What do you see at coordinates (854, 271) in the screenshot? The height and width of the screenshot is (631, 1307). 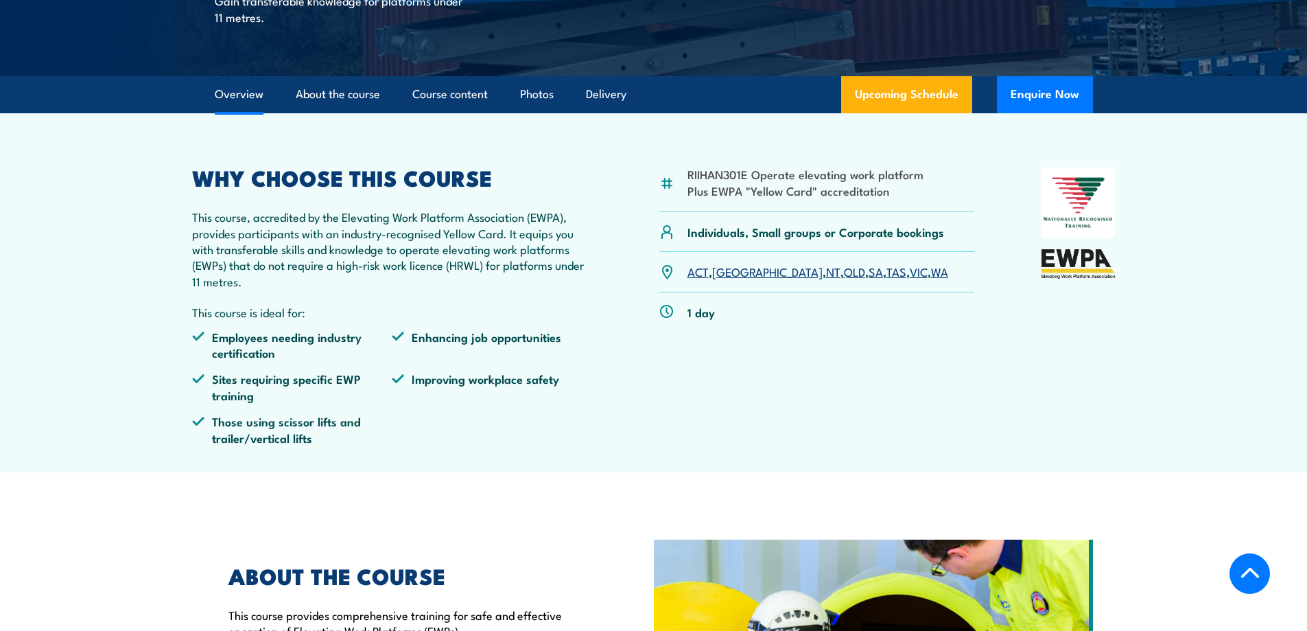 I see `a: QLD` at bounding box center [854, 271].